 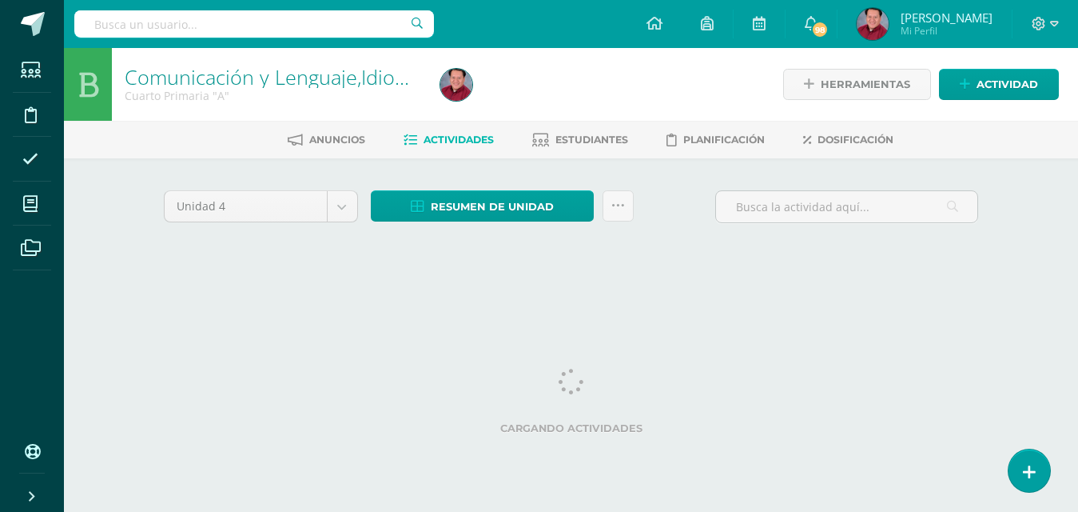 I want to click on a: Resumen de unidad, so click(x=482, y=205).